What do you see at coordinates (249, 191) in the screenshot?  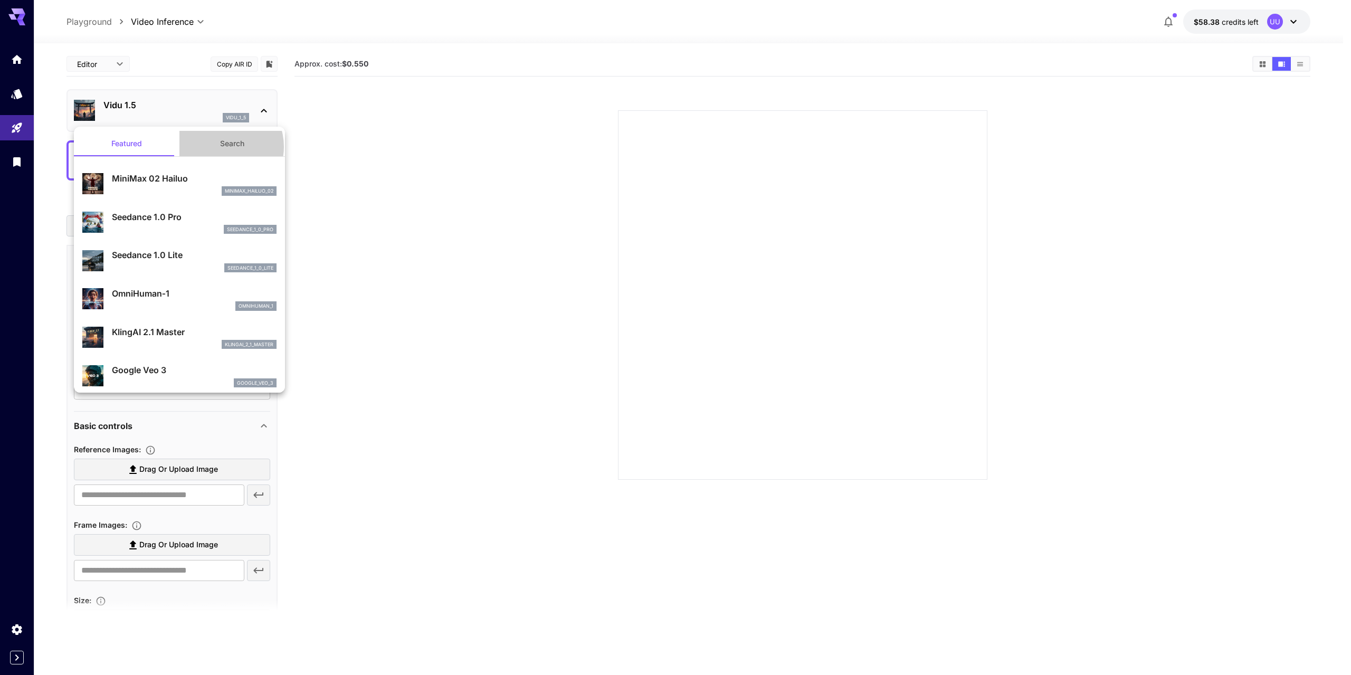 I see `p: minimax_hailuo_02` at bounding box center [249, 191].